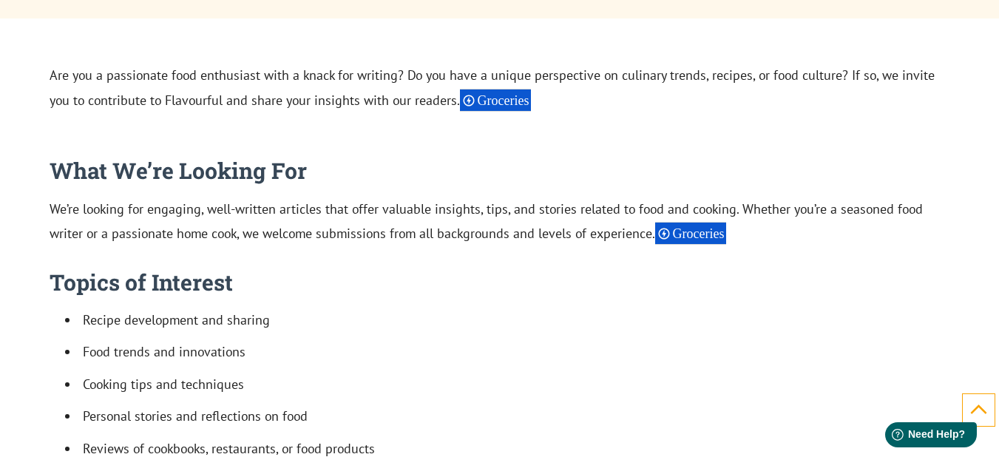  I want to click on li: Cooking tips and techniques, so click(514, 384).